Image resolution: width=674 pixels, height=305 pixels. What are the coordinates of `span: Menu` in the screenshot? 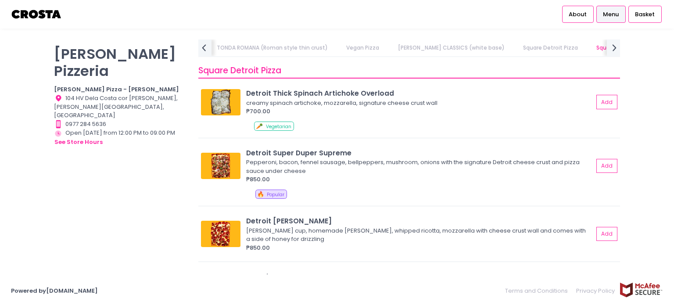 It's located at (610, 14).